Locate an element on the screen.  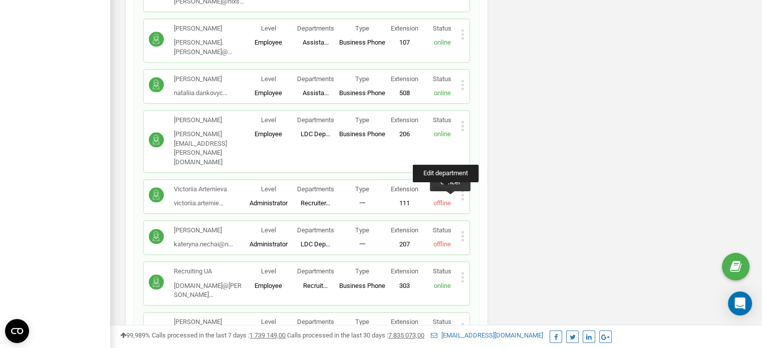
span: kateryna.nechai@n... is located at coordinates (203, 244).